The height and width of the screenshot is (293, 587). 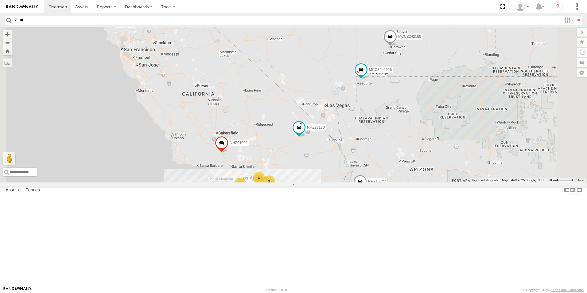 What do you see at coordinates (238, 143) in the screenshot?
I see `span: NHZ01009` at bounding box center [238, 143].